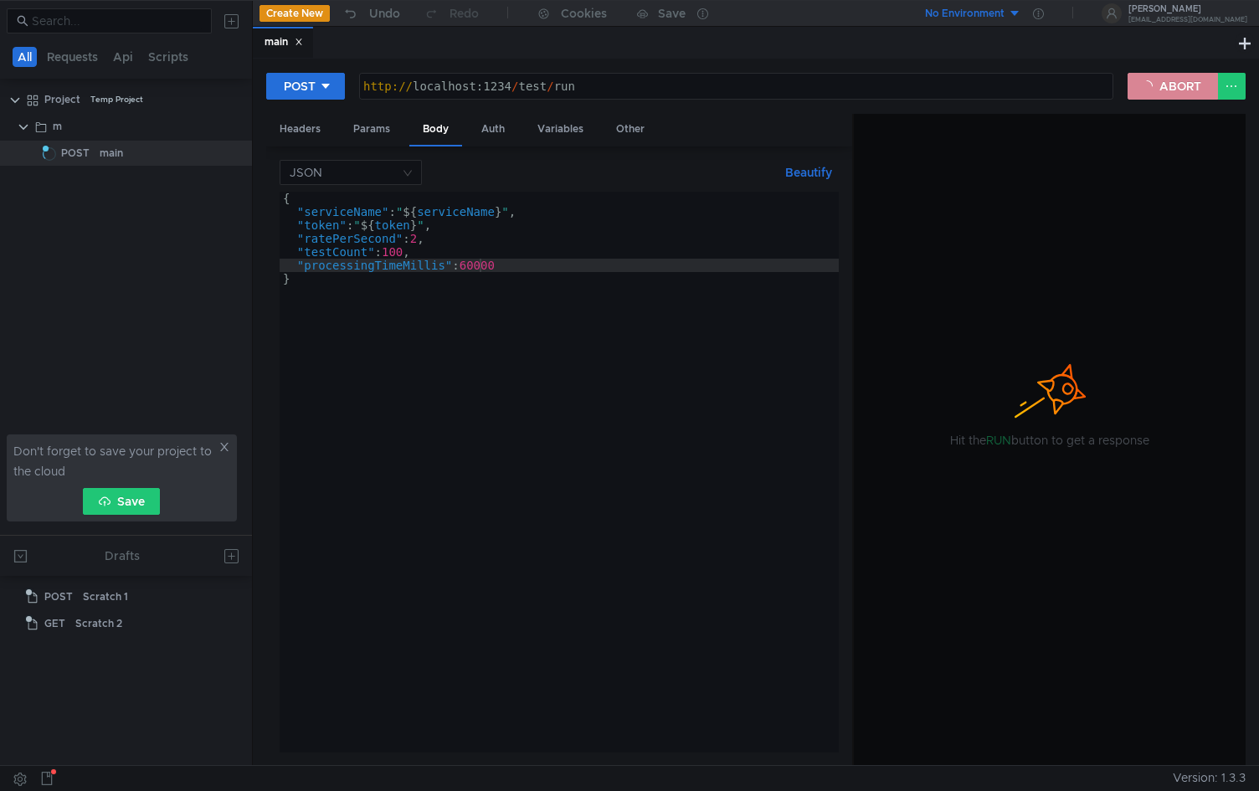  What do you see at coordinates (57, 126) in the screenshot?
I see `div: m` at bounding box center [57, 126].